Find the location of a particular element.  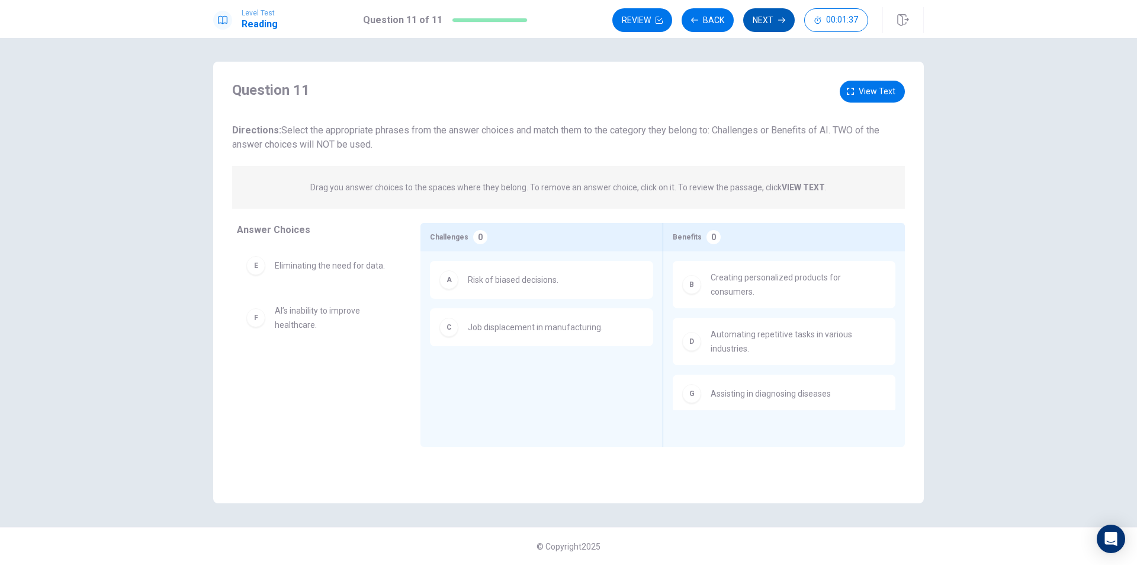

div: D is located at coordinates (692, 341).